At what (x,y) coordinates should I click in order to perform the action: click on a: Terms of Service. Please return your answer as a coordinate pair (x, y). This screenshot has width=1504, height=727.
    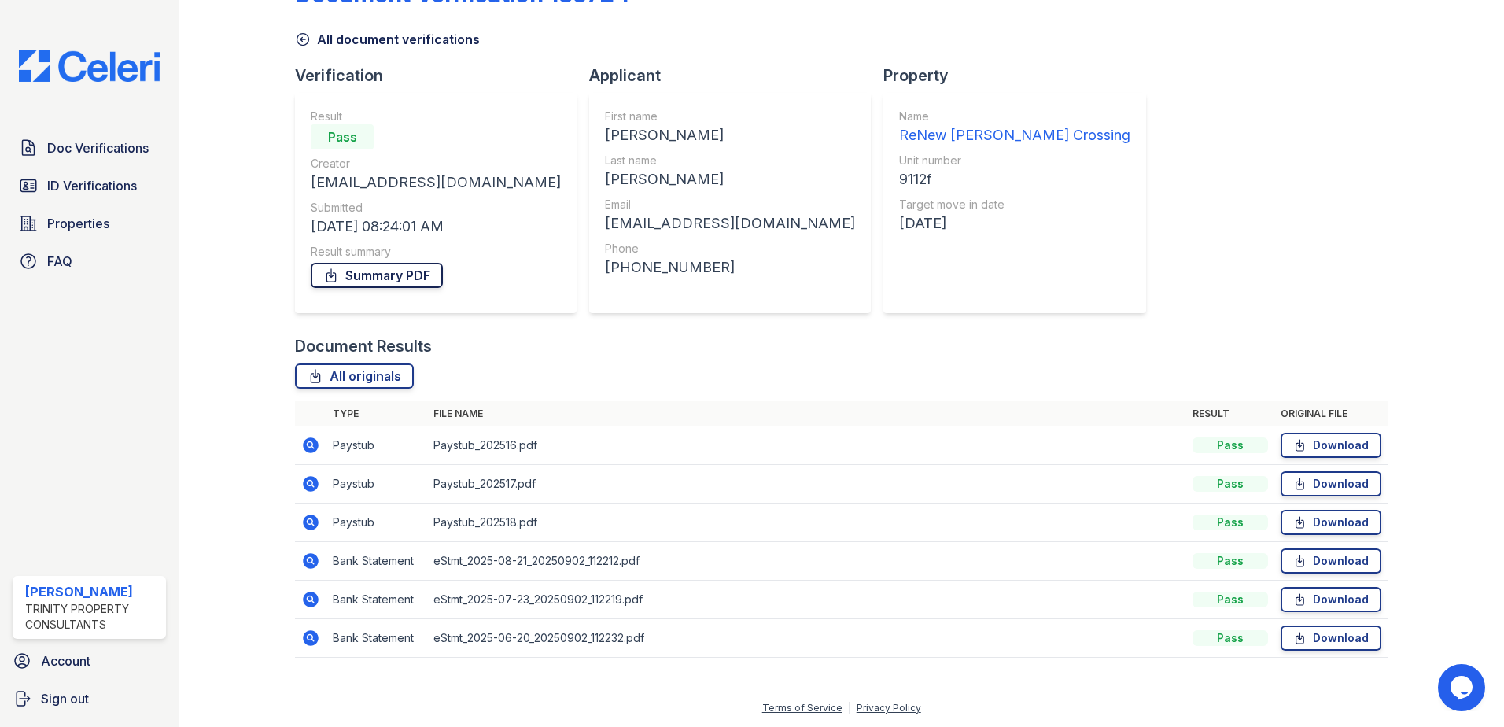
    Looking at the image, I should click on (802, 707).